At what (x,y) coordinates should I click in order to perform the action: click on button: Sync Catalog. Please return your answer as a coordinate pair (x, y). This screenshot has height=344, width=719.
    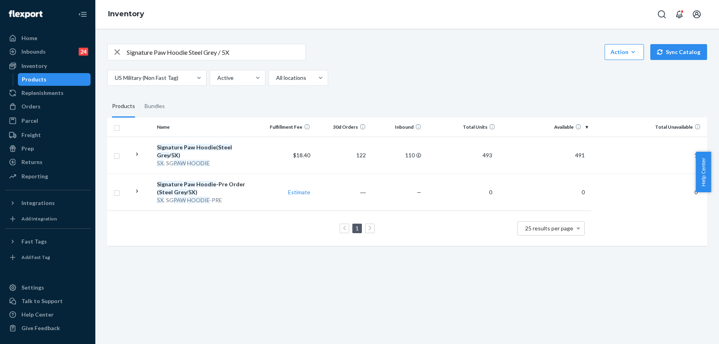
    Looking at the image, I should click on (679, 52).